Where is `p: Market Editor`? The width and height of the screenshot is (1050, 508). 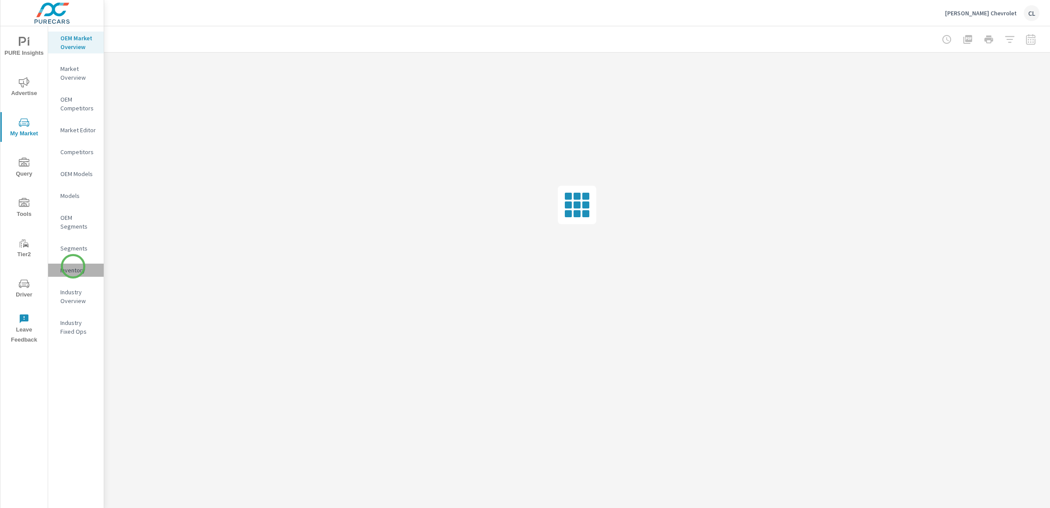
p: Market Editor is located at coordinates (78, 130).